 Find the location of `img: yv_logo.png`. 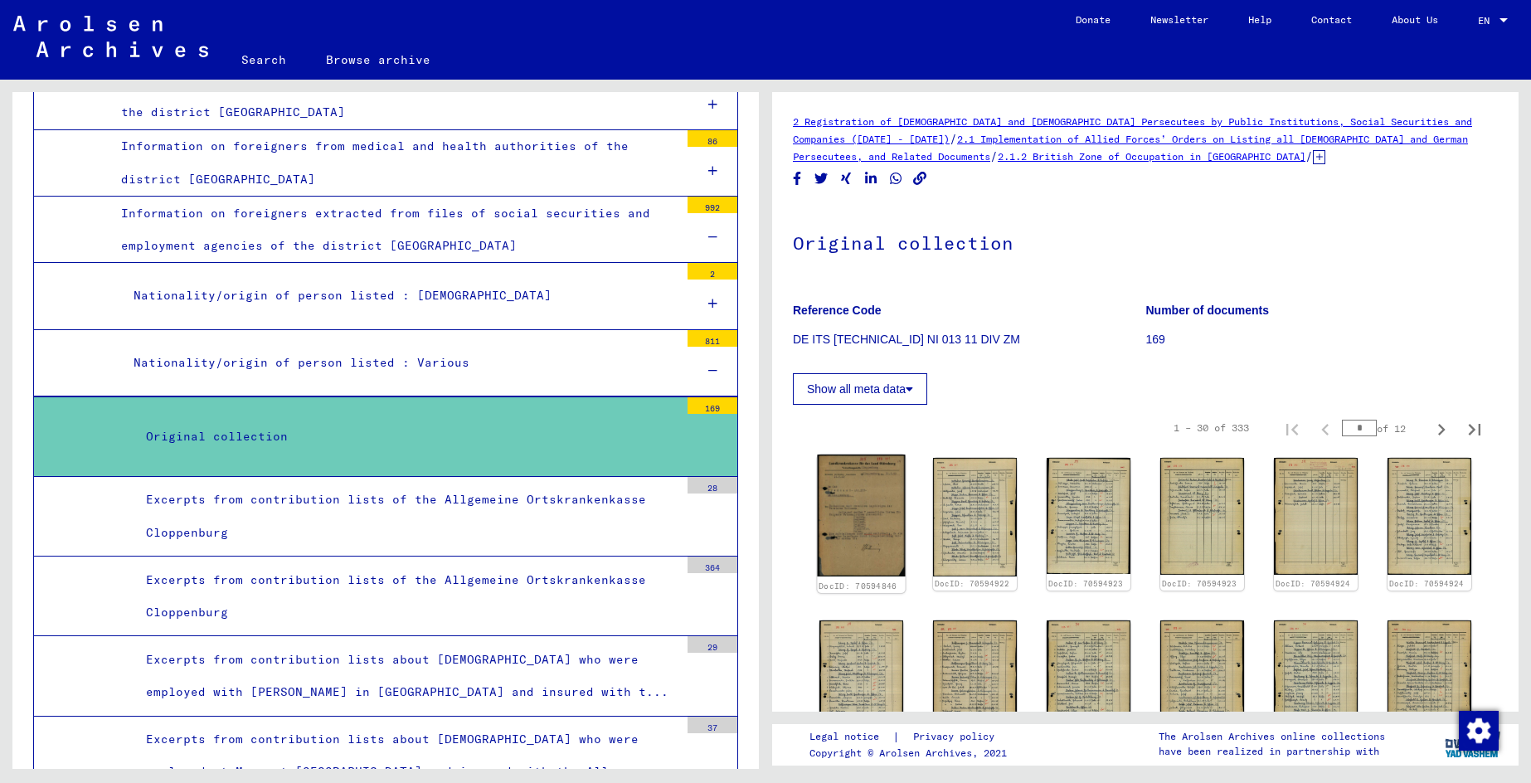

img: yv_logo.png is located at coordinates (1472, 744).